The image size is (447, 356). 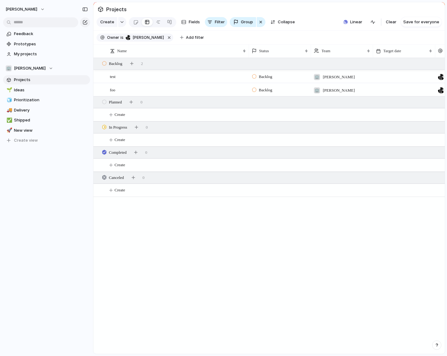 What do you see at coordinates (283, 22) in the screenshot?
I see `button: Collapse` at bounding box center [283, 22].